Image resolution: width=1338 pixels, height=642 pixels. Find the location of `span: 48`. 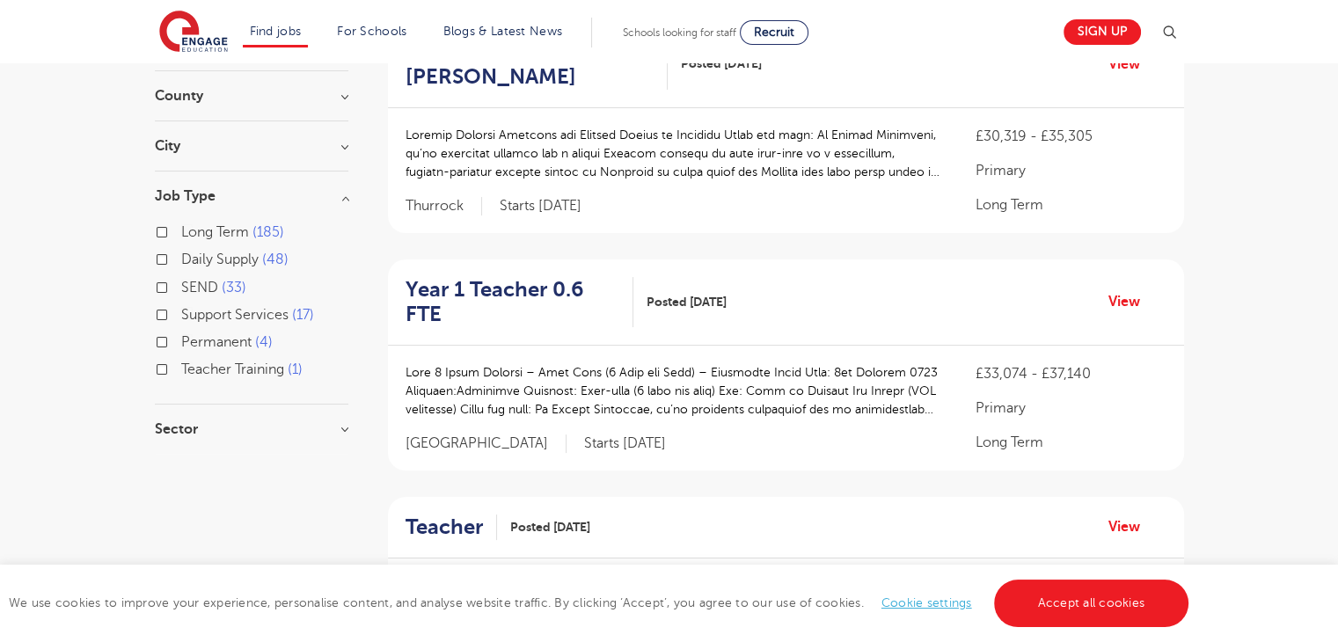

span: 48 is located at coordinates (275, 260).